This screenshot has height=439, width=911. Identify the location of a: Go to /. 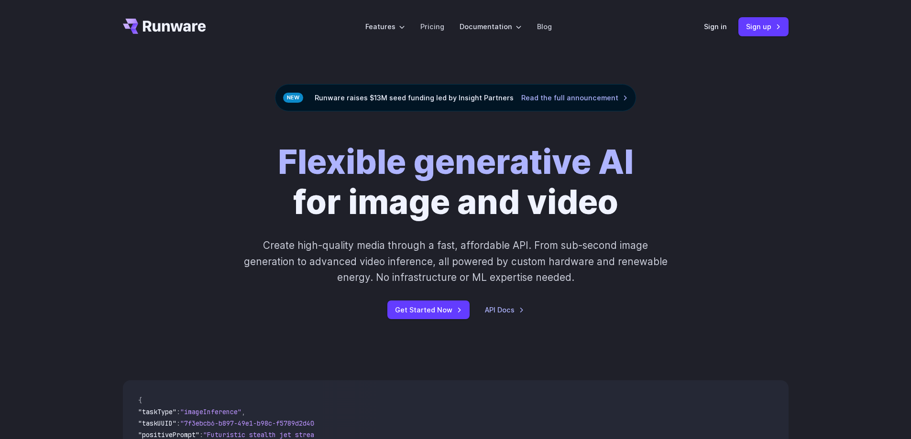
(164, 26).